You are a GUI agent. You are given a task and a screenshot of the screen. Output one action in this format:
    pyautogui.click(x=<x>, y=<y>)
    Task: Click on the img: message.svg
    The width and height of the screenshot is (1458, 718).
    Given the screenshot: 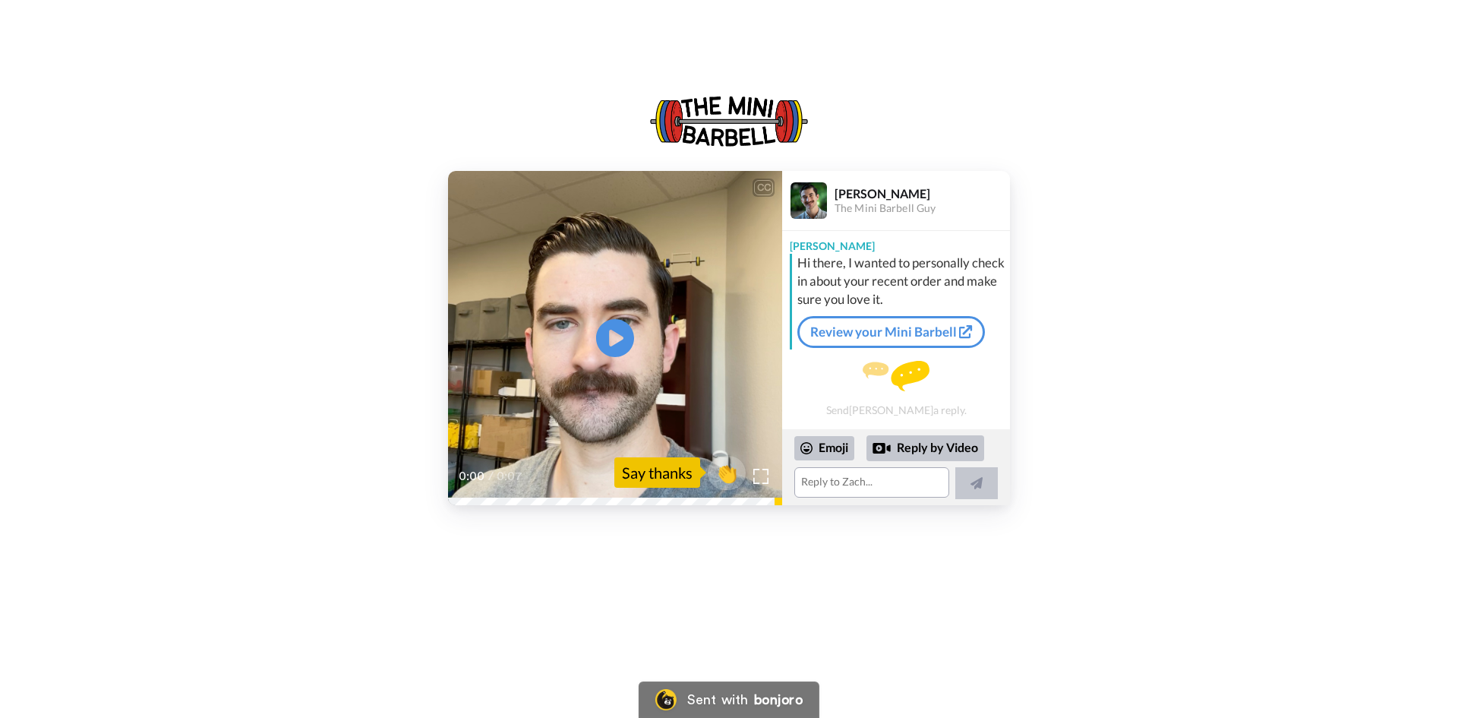 What is the action you would take?
    pyautogui.click(x=896, y=376)
    